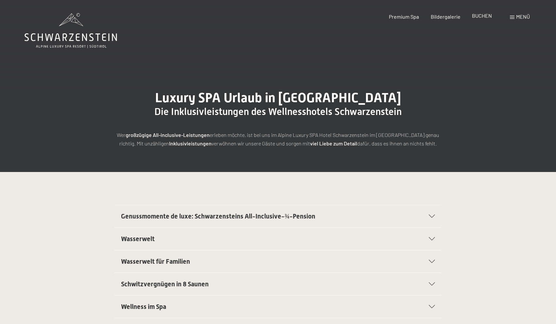 This screenshot has width=556, height=324. What do you see at coordinates (482, 15) in the screenshot?
I see `a: BUCHEN` at bounding box center [482, 15].